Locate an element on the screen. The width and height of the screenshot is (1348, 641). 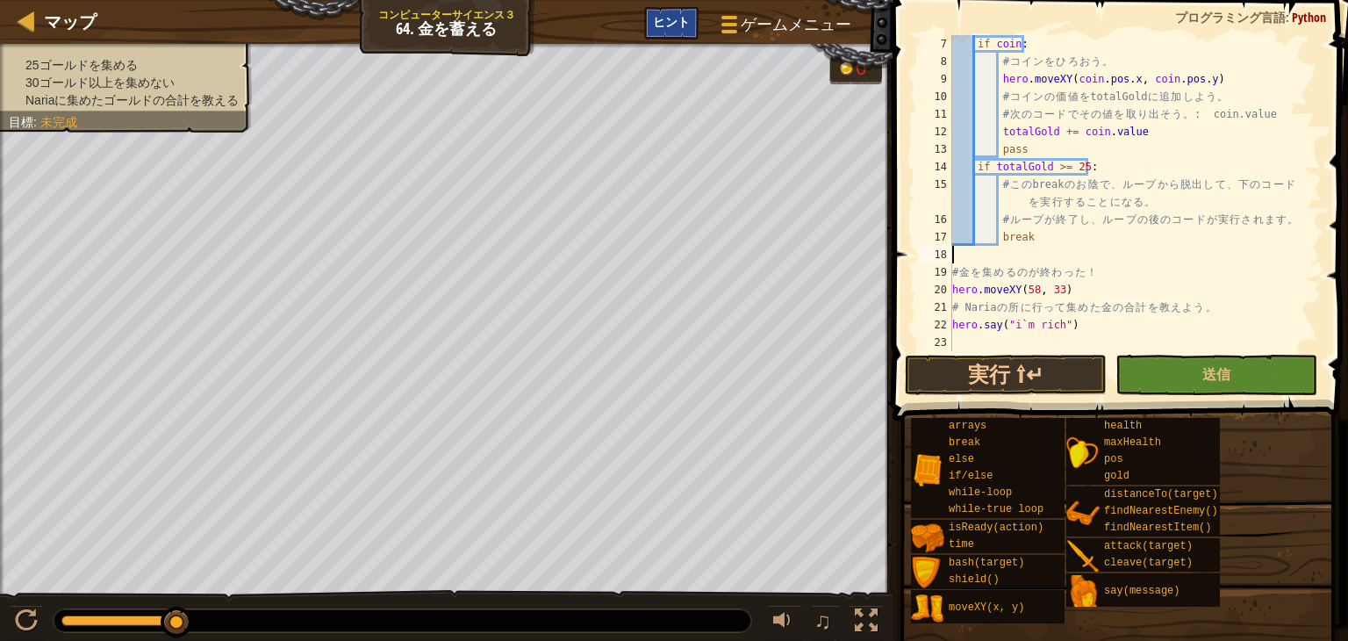
span: 目標 is located at coordinates (21, 122).